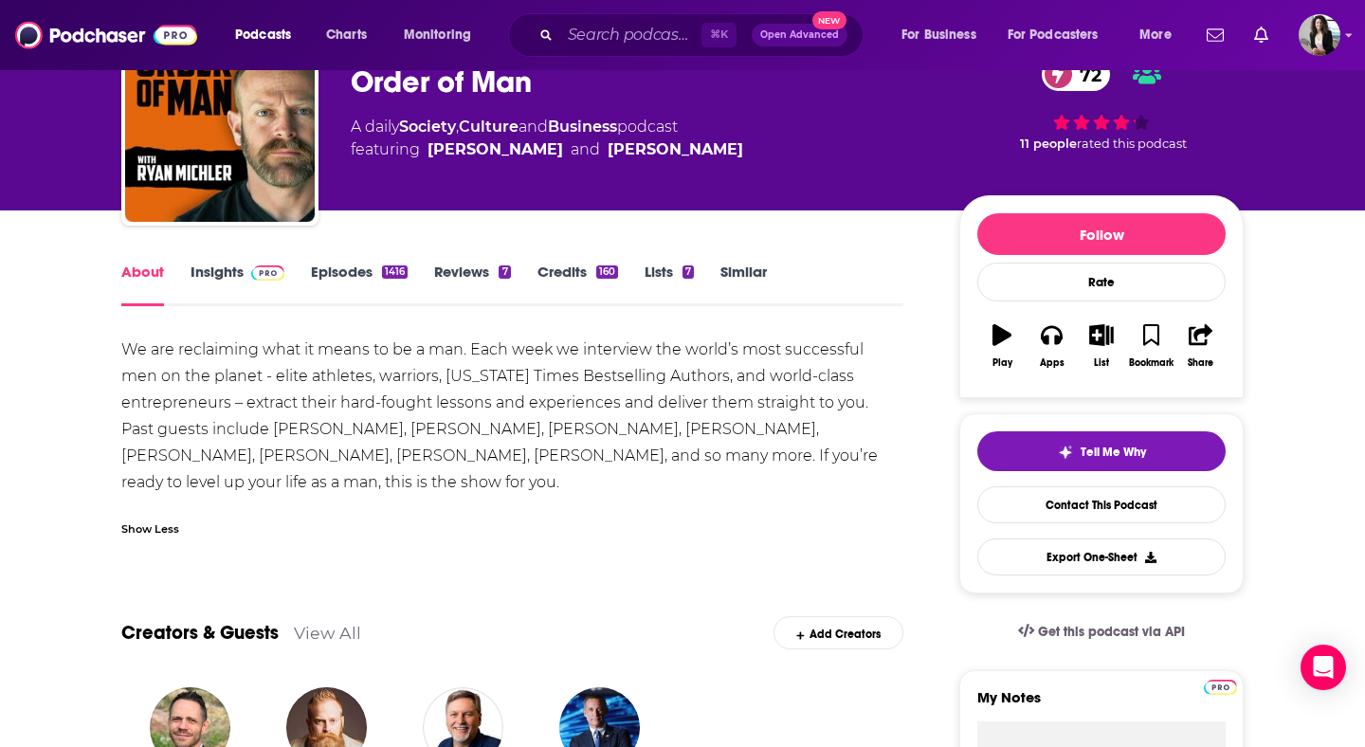 The image size is (1365, 747). Describe the element at coordinates (495, 150) in the screenshot. I see `a: Ryan Michler` at that location.